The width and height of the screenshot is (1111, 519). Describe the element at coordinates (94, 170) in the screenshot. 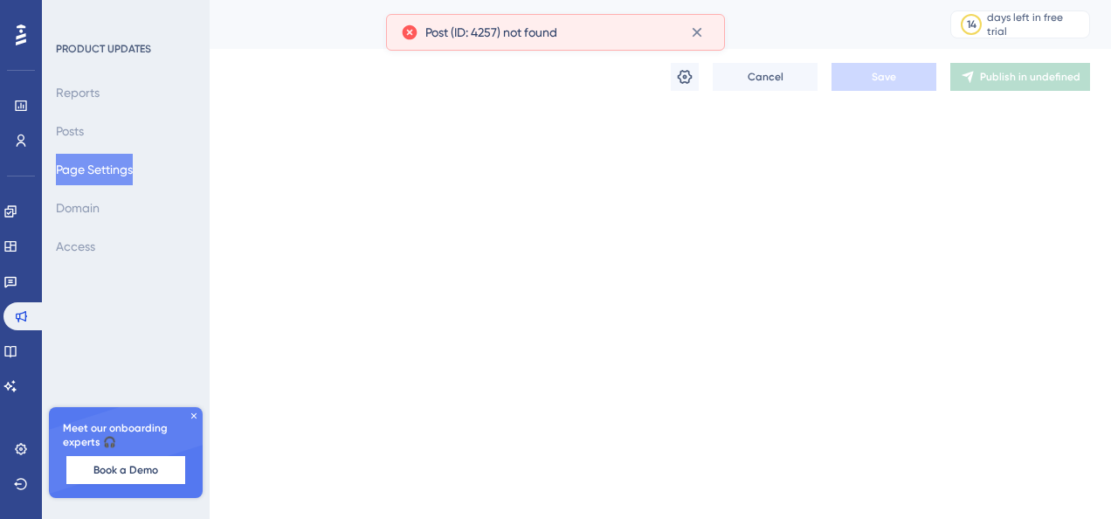

I see `button: Page Settings` at that location.